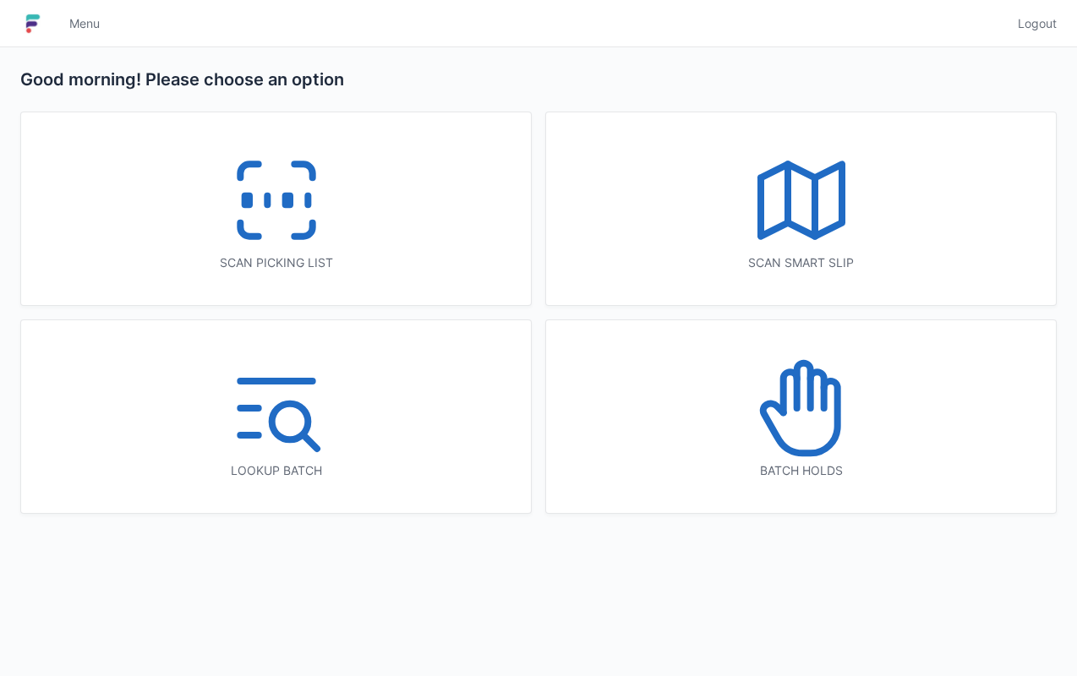 This screenshot has width=1077, height=676. What do you see at coordinates (538, 79) in the screenshot?
I see `h2: Good morning! Please choose an option` at bounding box center [538, 79].